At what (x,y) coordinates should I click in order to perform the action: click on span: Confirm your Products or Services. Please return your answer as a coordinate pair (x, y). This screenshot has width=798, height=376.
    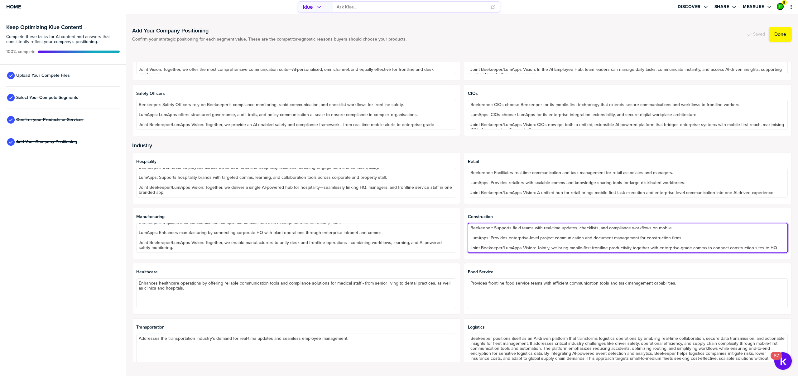
    Looking at the image, I should click on (50, 120).